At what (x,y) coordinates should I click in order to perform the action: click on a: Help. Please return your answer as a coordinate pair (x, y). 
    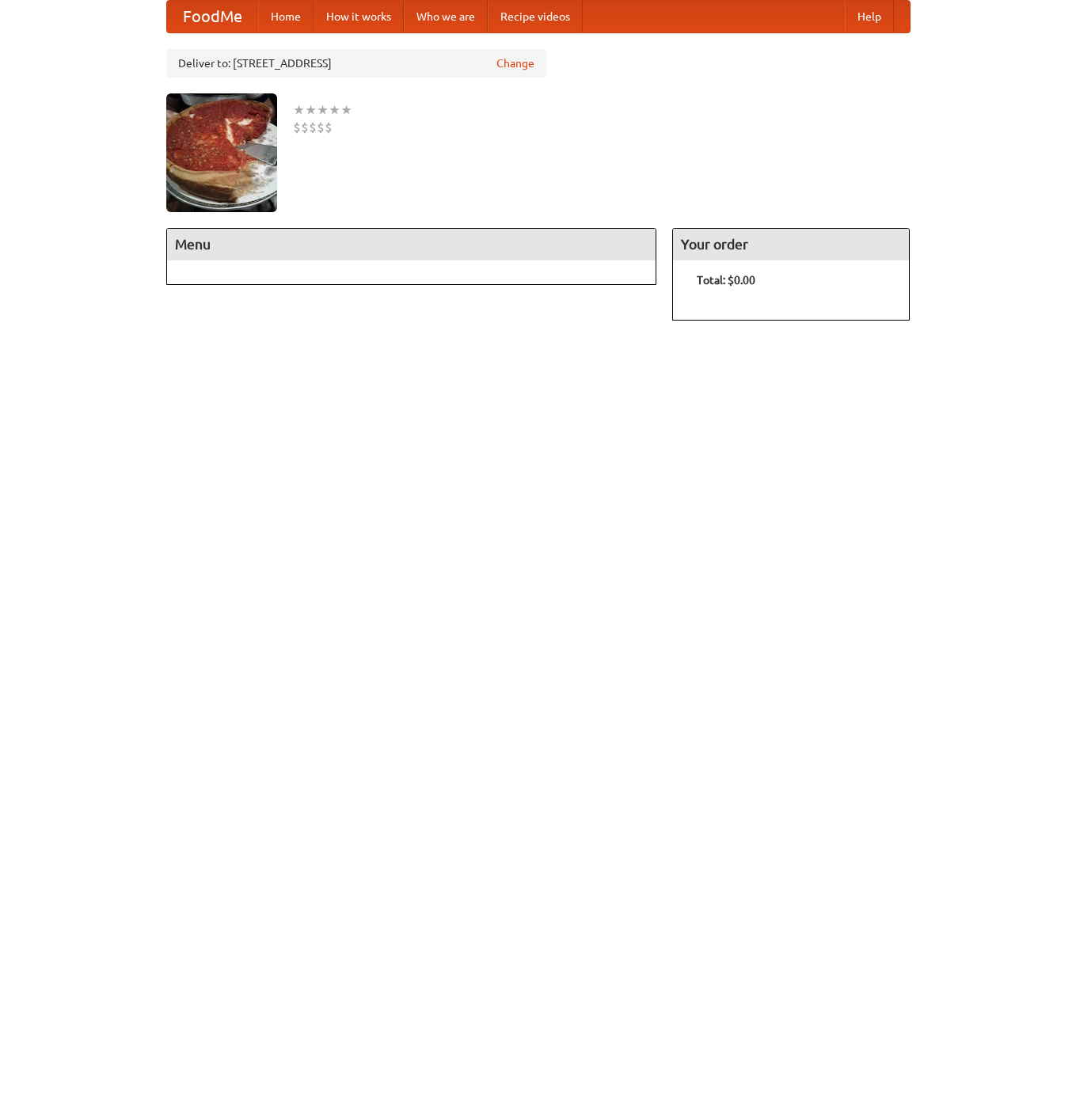
    Looking at the image, I should click on (869, 16).